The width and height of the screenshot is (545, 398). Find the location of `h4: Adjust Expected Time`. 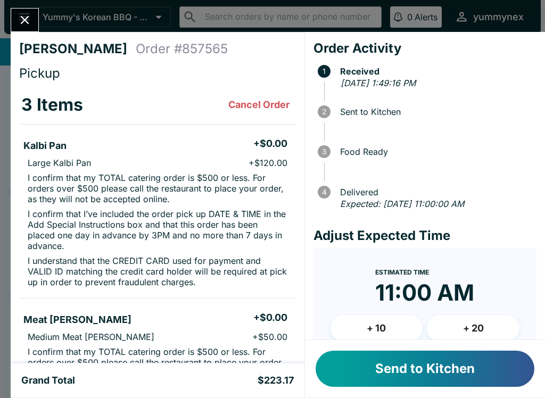

h4: Adjust Expected Time is located at coordinates (425, 236).